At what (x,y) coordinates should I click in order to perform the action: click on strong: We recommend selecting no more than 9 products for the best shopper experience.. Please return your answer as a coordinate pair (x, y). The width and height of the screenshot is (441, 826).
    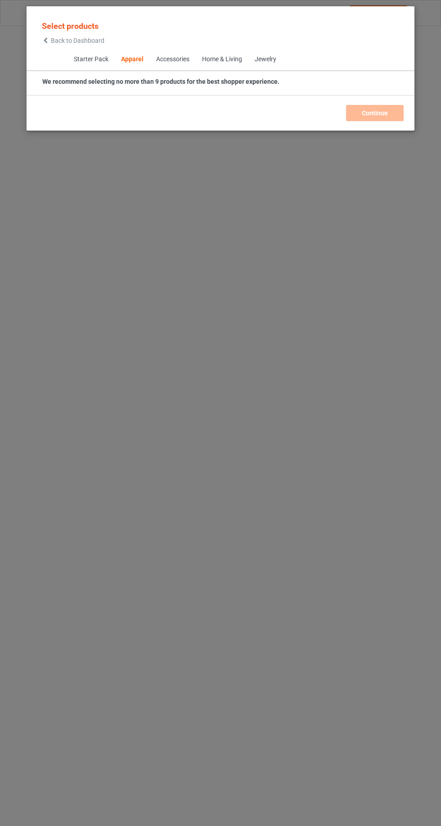
    Looking at the image, I should click on (161, 82).